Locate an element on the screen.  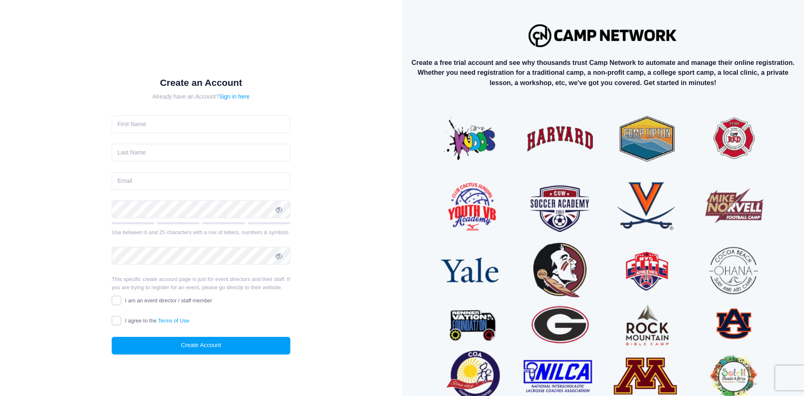
a: Terms of Use is located at coordinates (173, 320).